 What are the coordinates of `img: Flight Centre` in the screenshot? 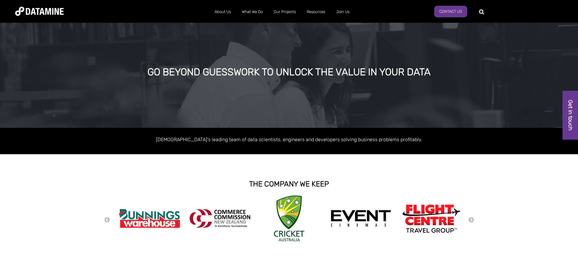 It's located at (432, 218).